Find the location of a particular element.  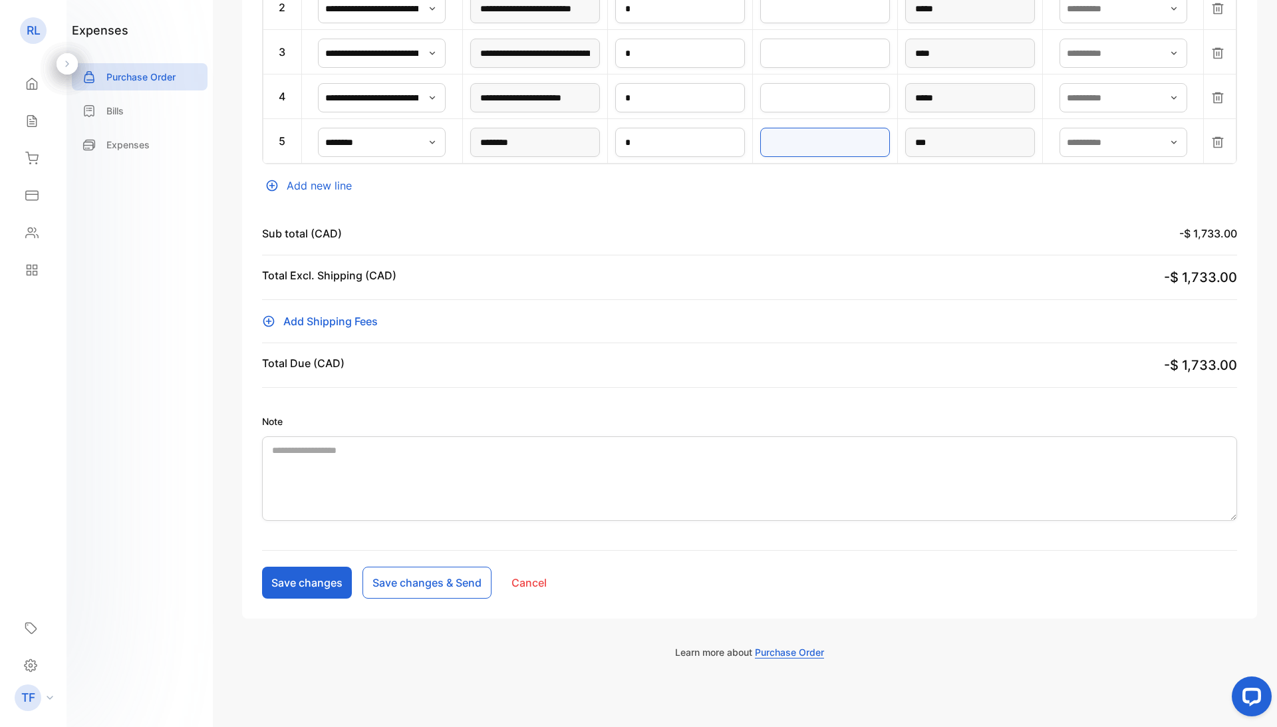

span: Purchase Order is located at coordinates (789, 652).